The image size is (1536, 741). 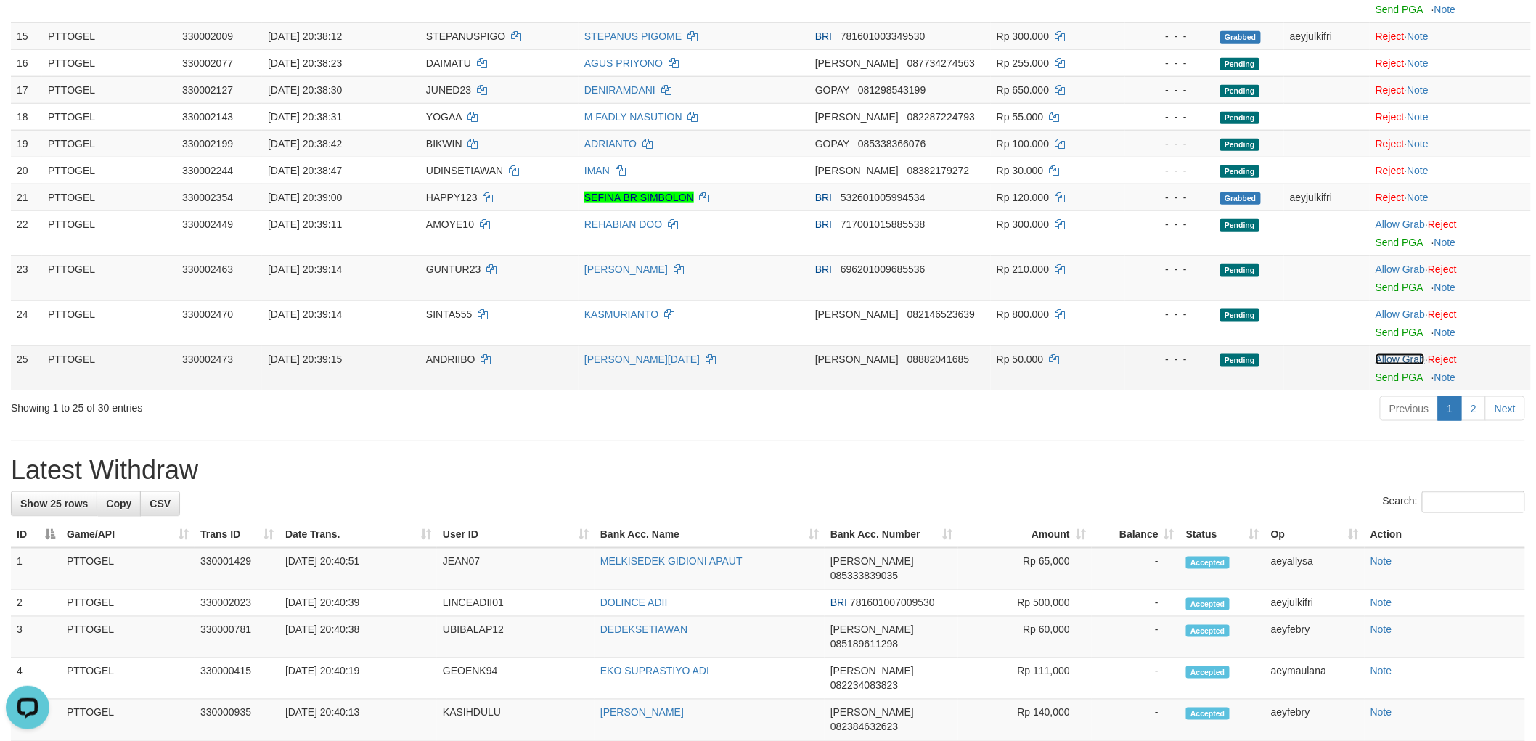 What do you see at coordinates (208, 36) in the screenshot?
I see `span: 330002009` at bounding box center [208, 36].